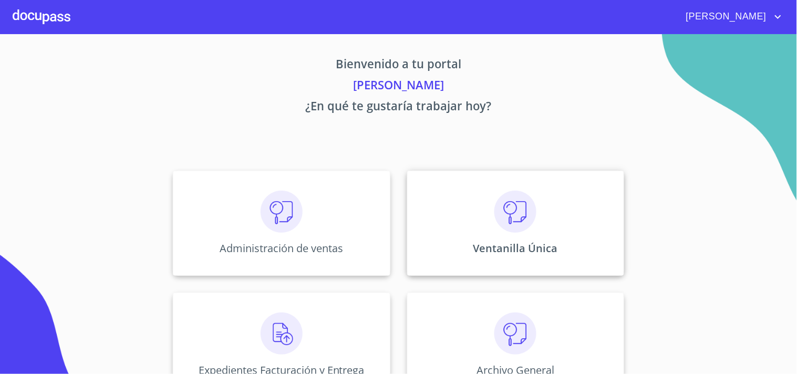  What do you see at coordinates (282, 334) in the screenshot?
I see `img: carga.png` at bounding box center [282, 334].